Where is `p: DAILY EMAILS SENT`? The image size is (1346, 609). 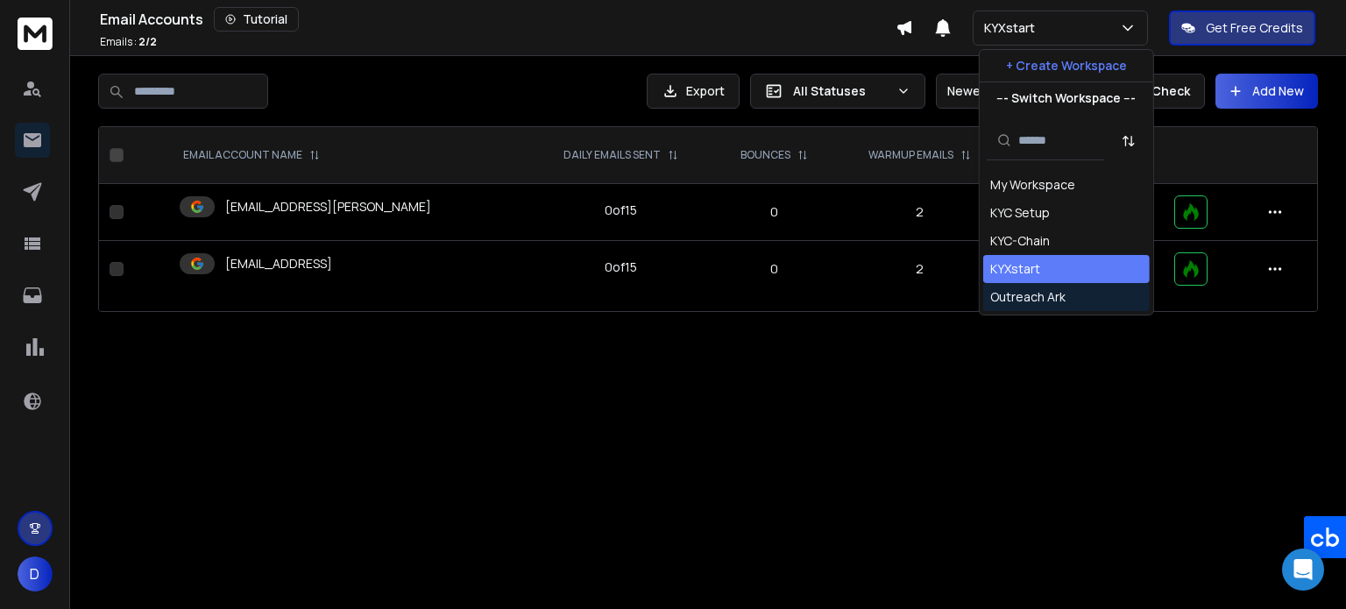 p: DAILY EMAILS SENT is located at coordinates (612, 155).